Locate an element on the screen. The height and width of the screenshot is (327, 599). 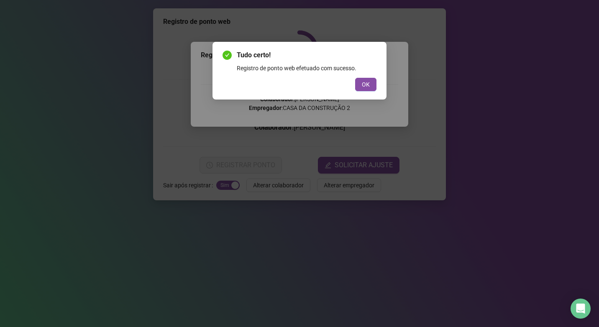
span: Tudo certo! is located at coordinates (307, 55).